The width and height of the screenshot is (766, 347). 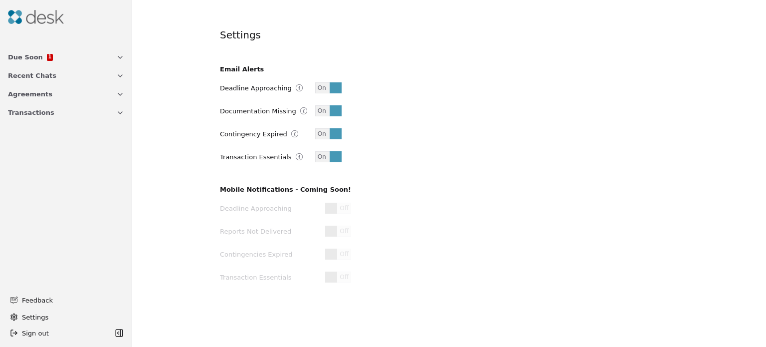 What do you see at coordinates (66, 57) in the screenshot?
I see `button: Due Soon1` at bounding box center [66, 57].